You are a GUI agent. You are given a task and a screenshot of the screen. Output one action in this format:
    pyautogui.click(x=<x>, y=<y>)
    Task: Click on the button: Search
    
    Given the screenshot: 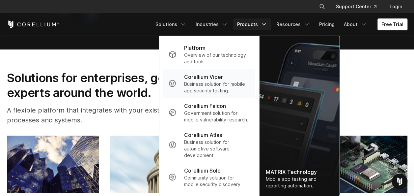 What is the action you would take?
    pyautogui.click(x=322, y=7)
    